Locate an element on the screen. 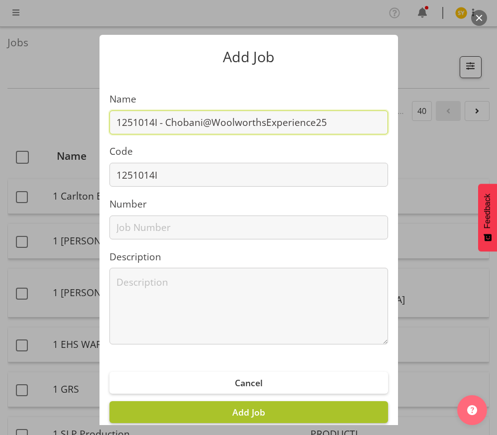 The height and width of the screenshot is (435, 497). span: Add Job is located at coordinates (249, 412).